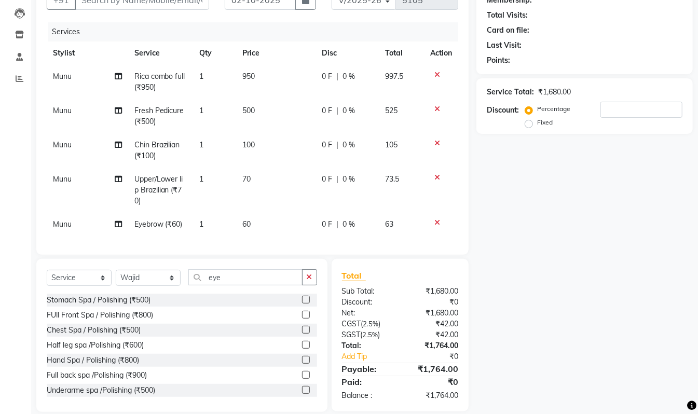 The width and height of the screenshot is (698, 414). What do you see at coordinates (367, 313) in the screenshot?
I see `div: Net:` at bounding box center [367, 313].